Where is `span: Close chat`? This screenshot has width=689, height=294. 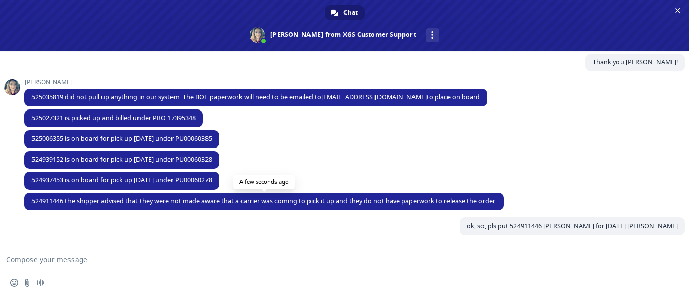 span: Close chat is located at coordinates (677, 10).